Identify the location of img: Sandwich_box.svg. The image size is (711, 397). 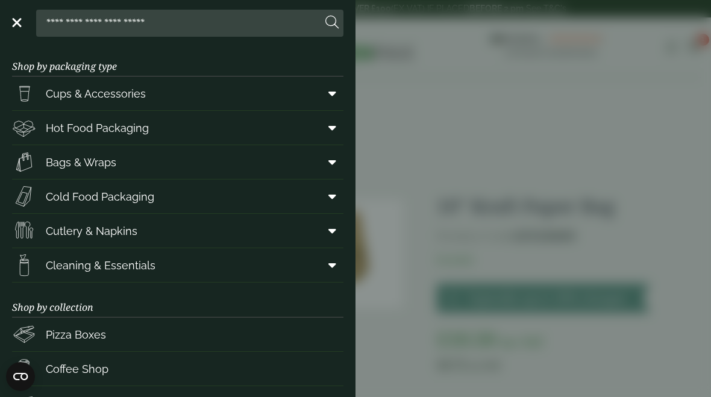
(24, 196).